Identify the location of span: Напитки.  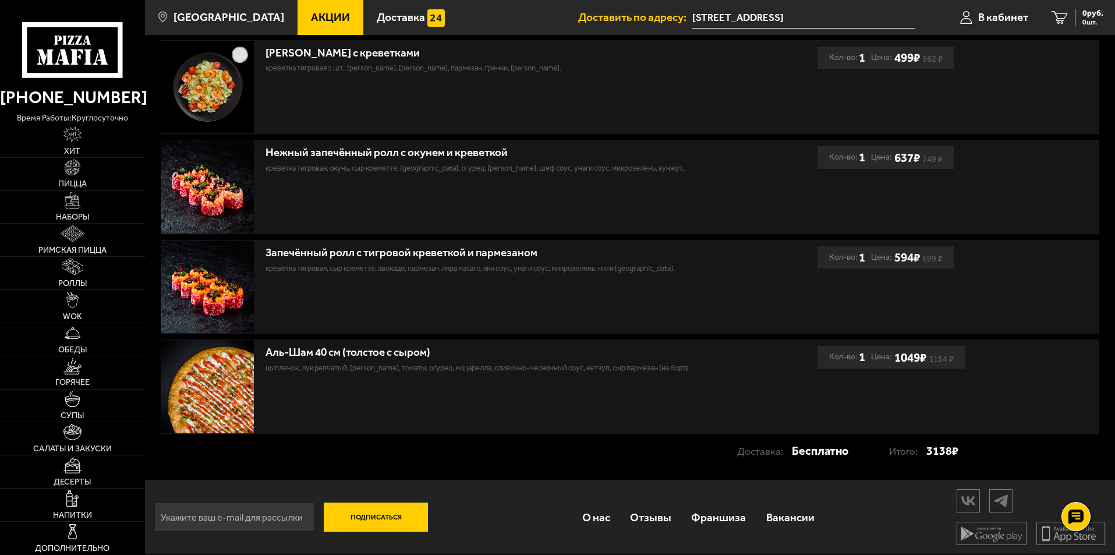
(72, 515).